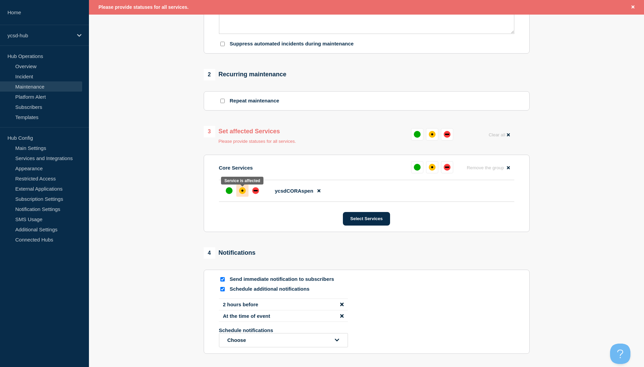 This screenshot has height=367, width=644. I want to click on input: Send immediate notification to subscribers, so click(222, 279).